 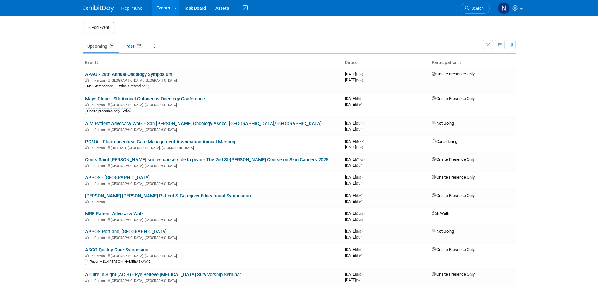 I want to click on span: 74, so click(x=111, y=45).